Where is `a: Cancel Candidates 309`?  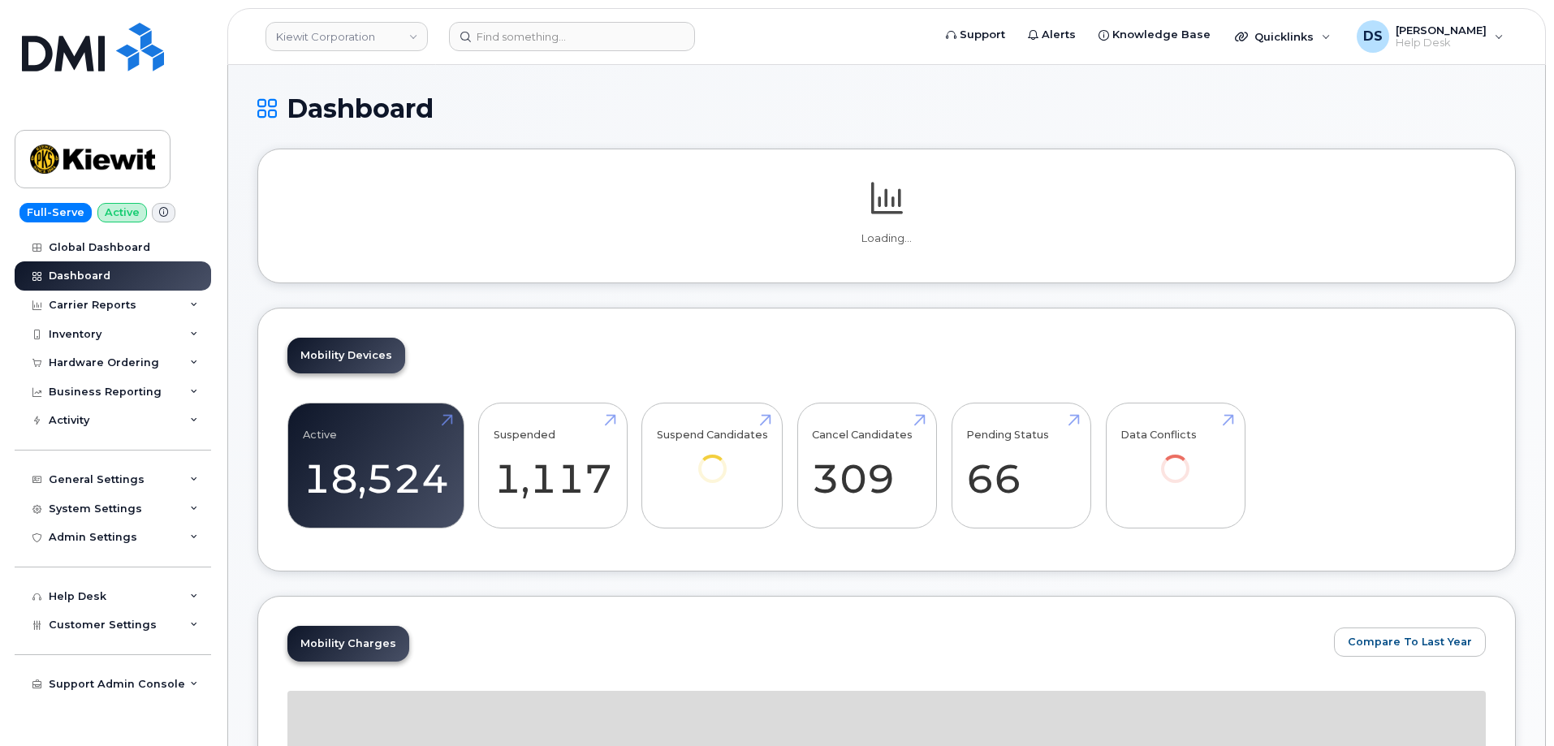
a: Cancel Candidates 309 is located at coordinates (866, 466).